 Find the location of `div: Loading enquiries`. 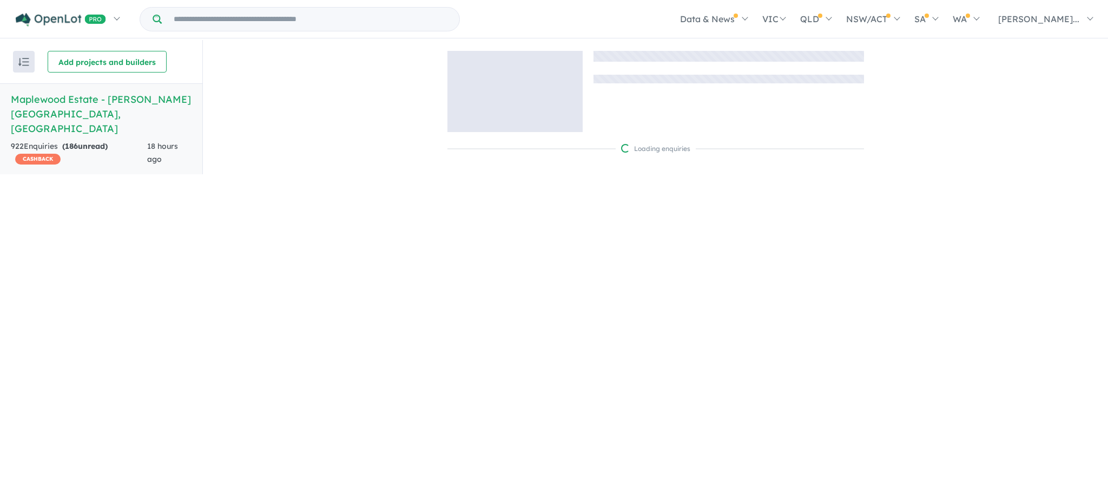

div: Loading enquiries is located at coordinates (656, 149).